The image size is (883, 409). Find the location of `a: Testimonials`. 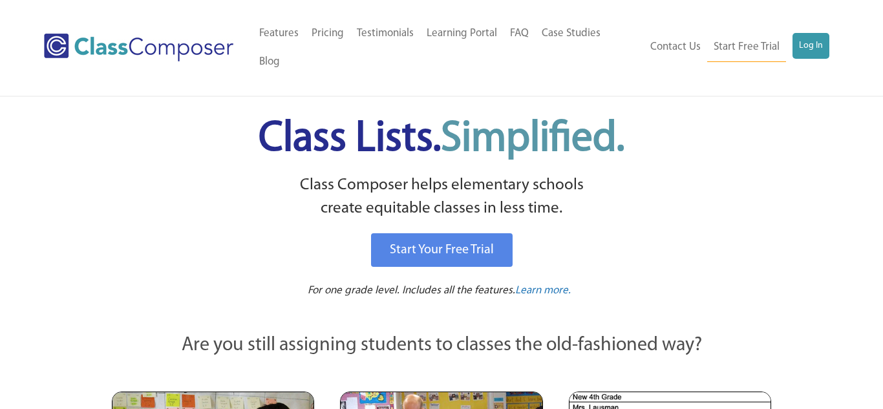

a: Testimonials is located at coordinates (385, 34).